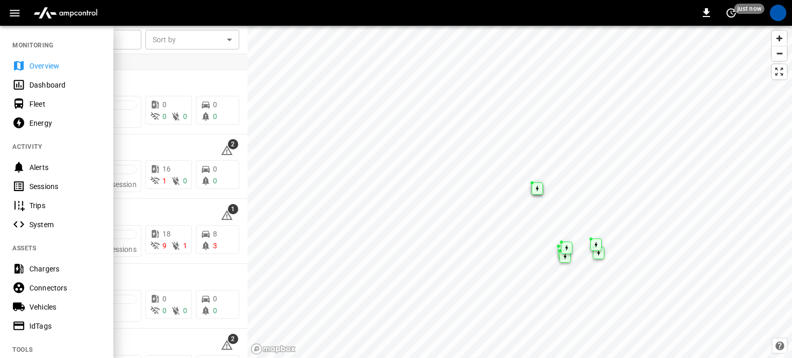 The width and height of the screenshot is (792, 358). I want to click on div: System, so click(65, 225).